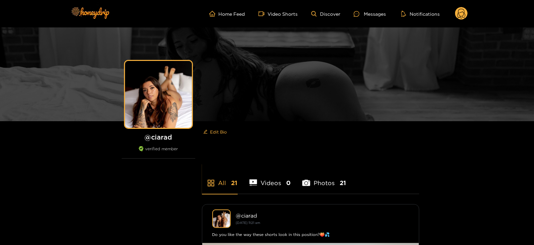 This screenshot has height=245, width=534. Describe the element at coordinates (159, 152) in the screenshot. I see `div: verified member` at that location.